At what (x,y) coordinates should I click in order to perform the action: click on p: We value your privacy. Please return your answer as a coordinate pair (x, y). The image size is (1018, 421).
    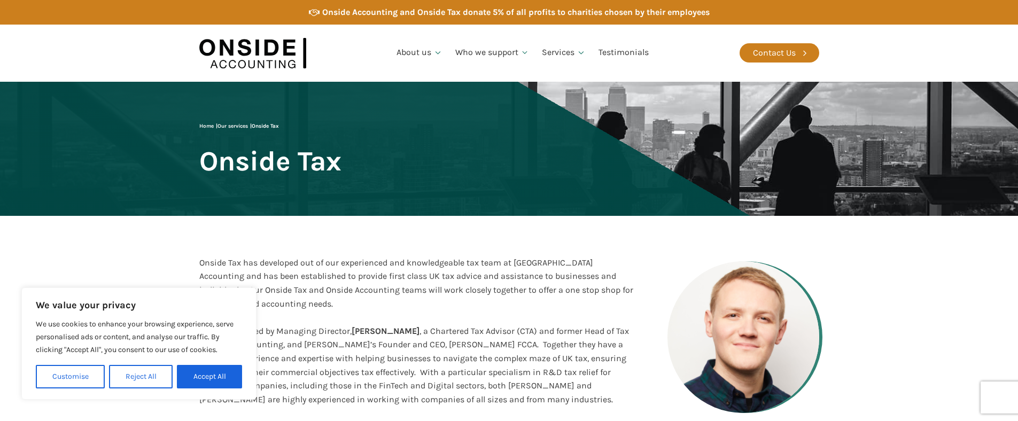
    Looking at the image, I should click on (139, 305).